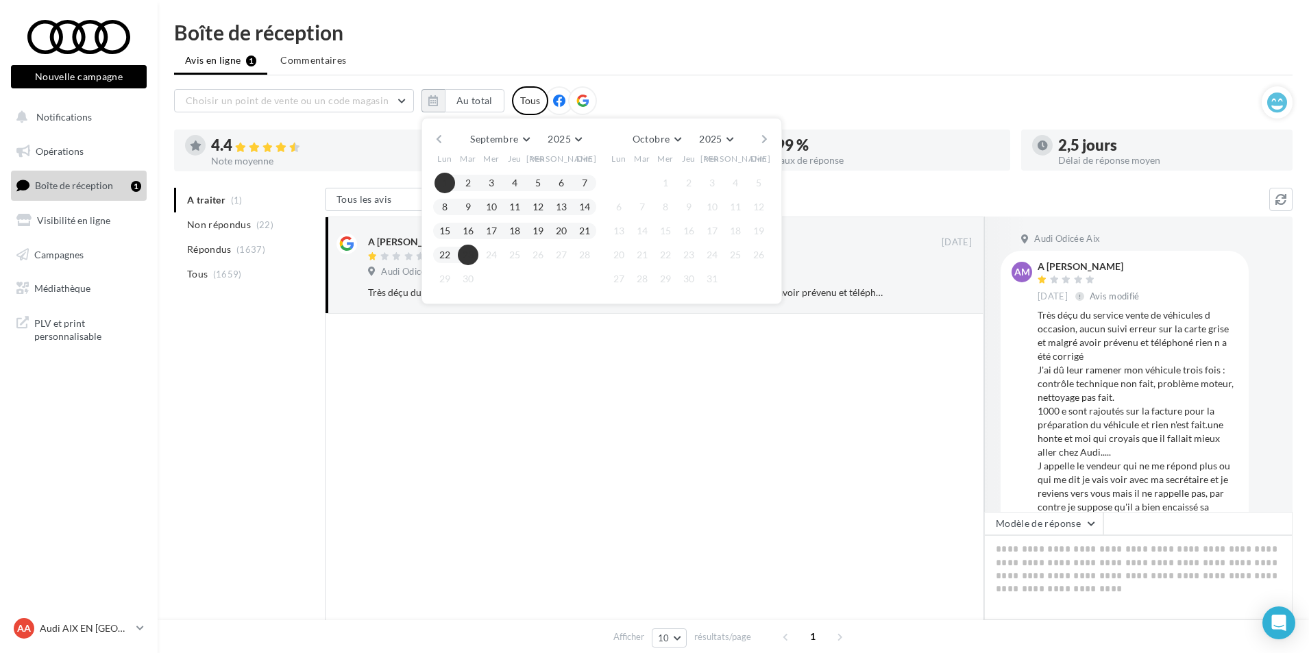 The width and height of the screenshot is (1309, 653). What do you see at coordinates (1044, 524) in the screenshot?
I see `button: Modèle de réponse` at bounding box center [1044, 524].